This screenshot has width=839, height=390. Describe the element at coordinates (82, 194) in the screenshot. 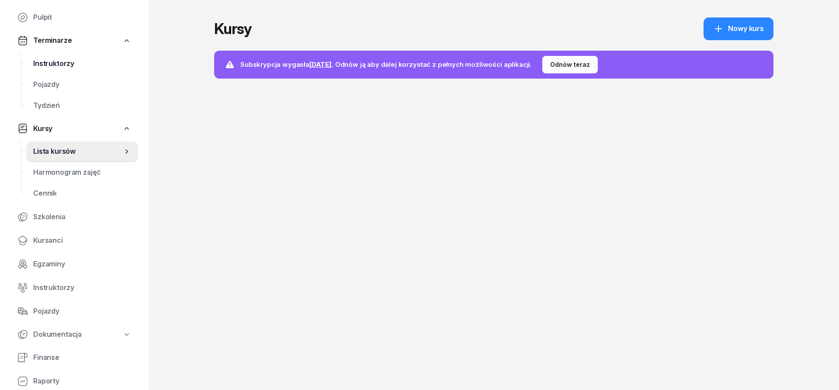

I see `a: Cennik` at that location.